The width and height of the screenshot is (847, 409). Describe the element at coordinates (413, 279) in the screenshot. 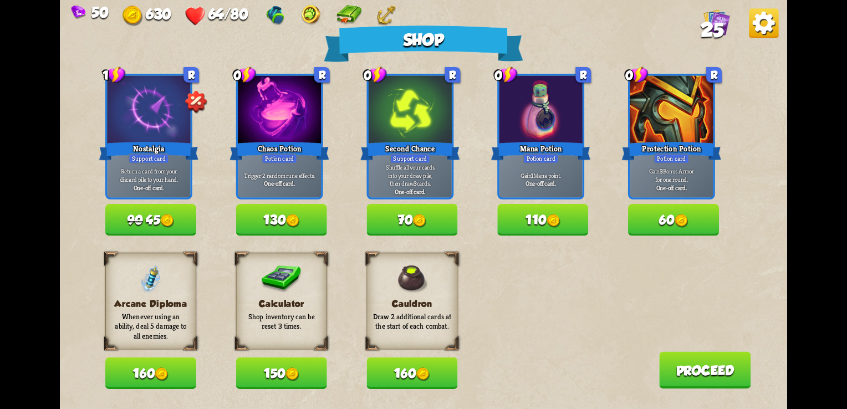

I see `img: Cauldron.png` at that location.